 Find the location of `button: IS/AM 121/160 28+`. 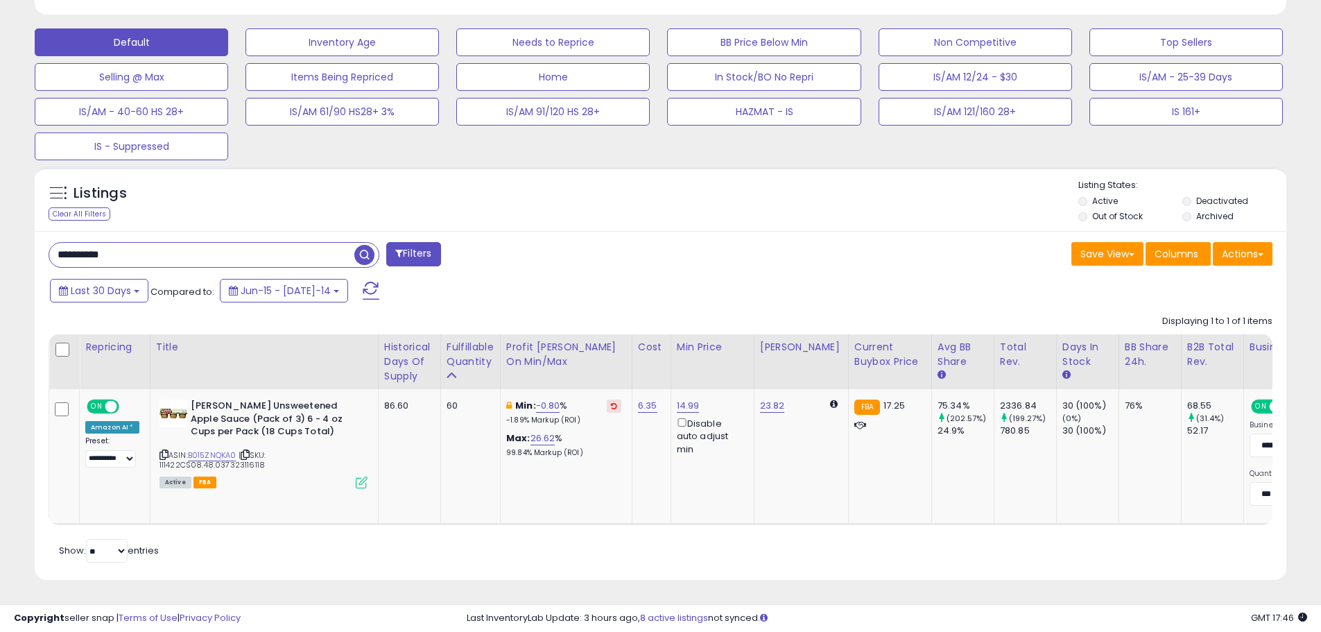

button: IS/AM 121/160 28+ is located at coordinates (975, 112).